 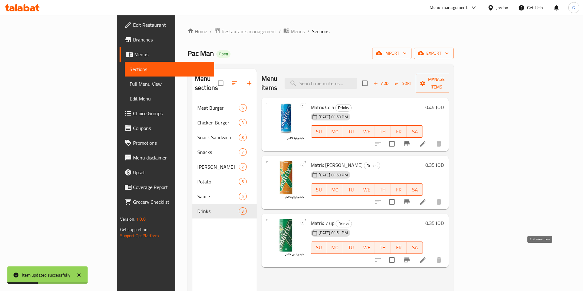 What do you see at coordinates (372, 166) in the screenshot?
I see `div: Drinks` at bounding box center [372, 166].